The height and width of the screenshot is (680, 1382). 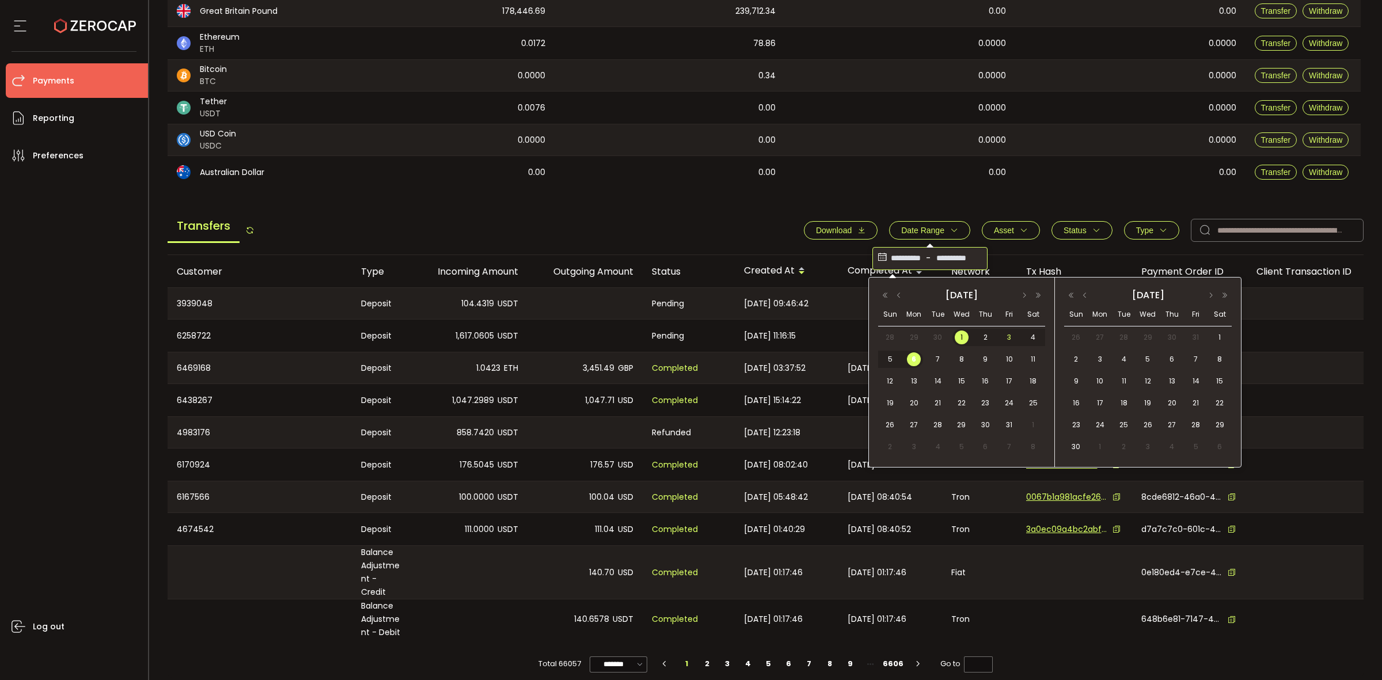 I want to click on div: 6167566, so click(x=260, y=497).